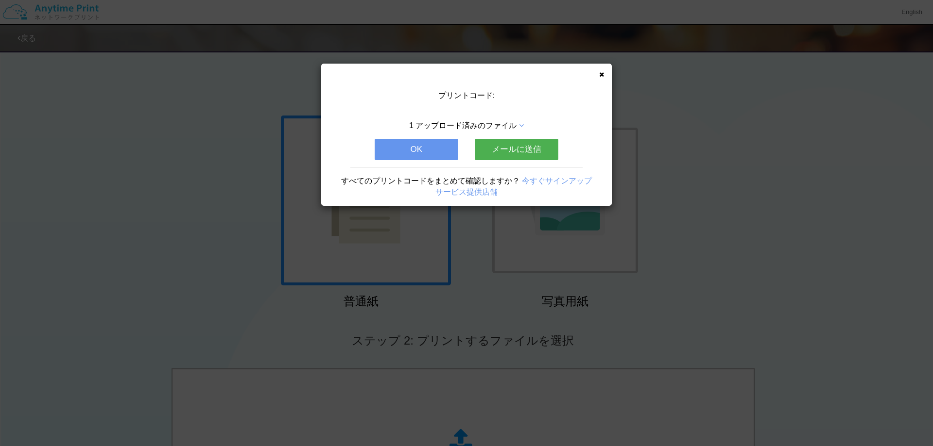  Describe the element at coordinates (466, 192) in the screenshot. I see `a: サービス提供店舗` at that location.